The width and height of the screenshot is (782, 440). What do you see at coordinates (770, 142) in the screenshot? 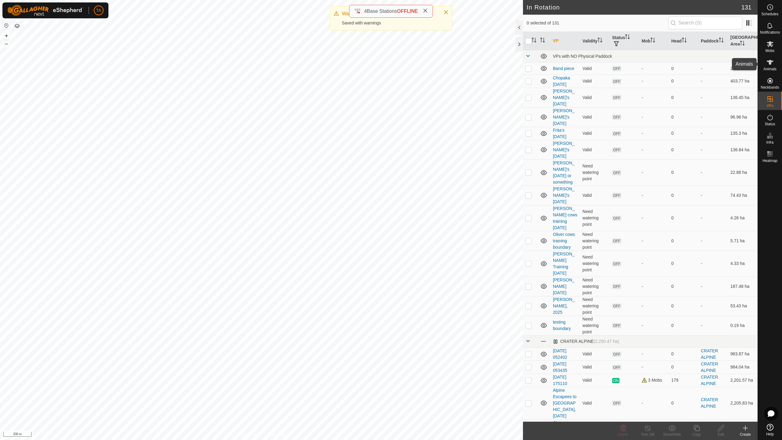
I see `span: Infra` at bounding box center [770, 142].